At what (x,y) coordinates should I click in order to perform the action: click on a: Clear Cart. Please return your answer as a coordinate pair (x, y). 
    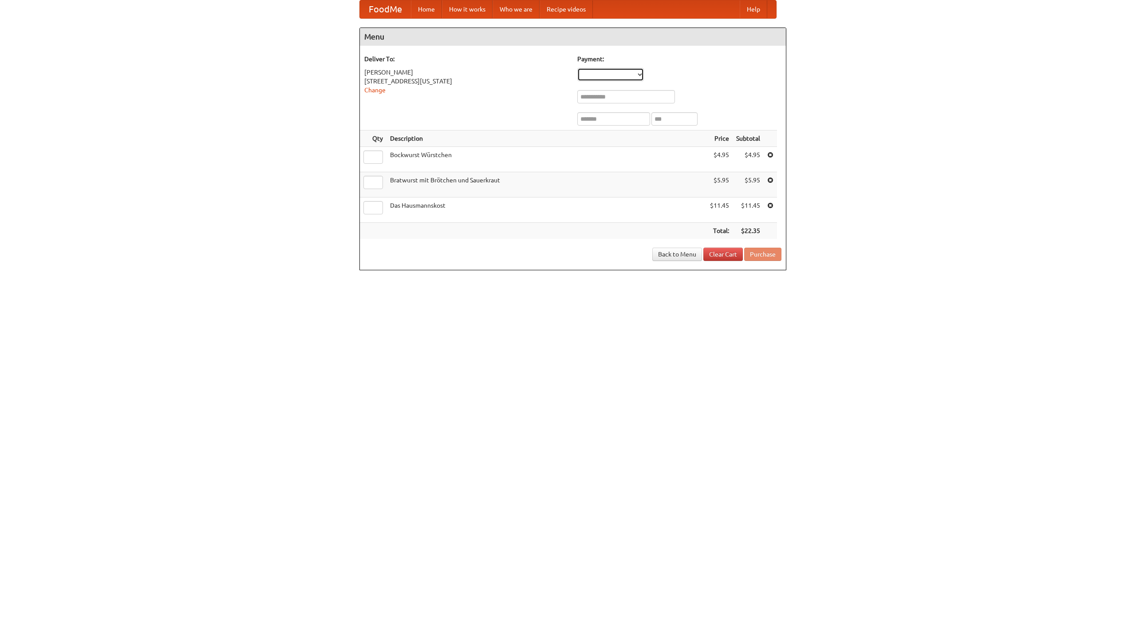
    Looking at the image, I should click on (723, 254).